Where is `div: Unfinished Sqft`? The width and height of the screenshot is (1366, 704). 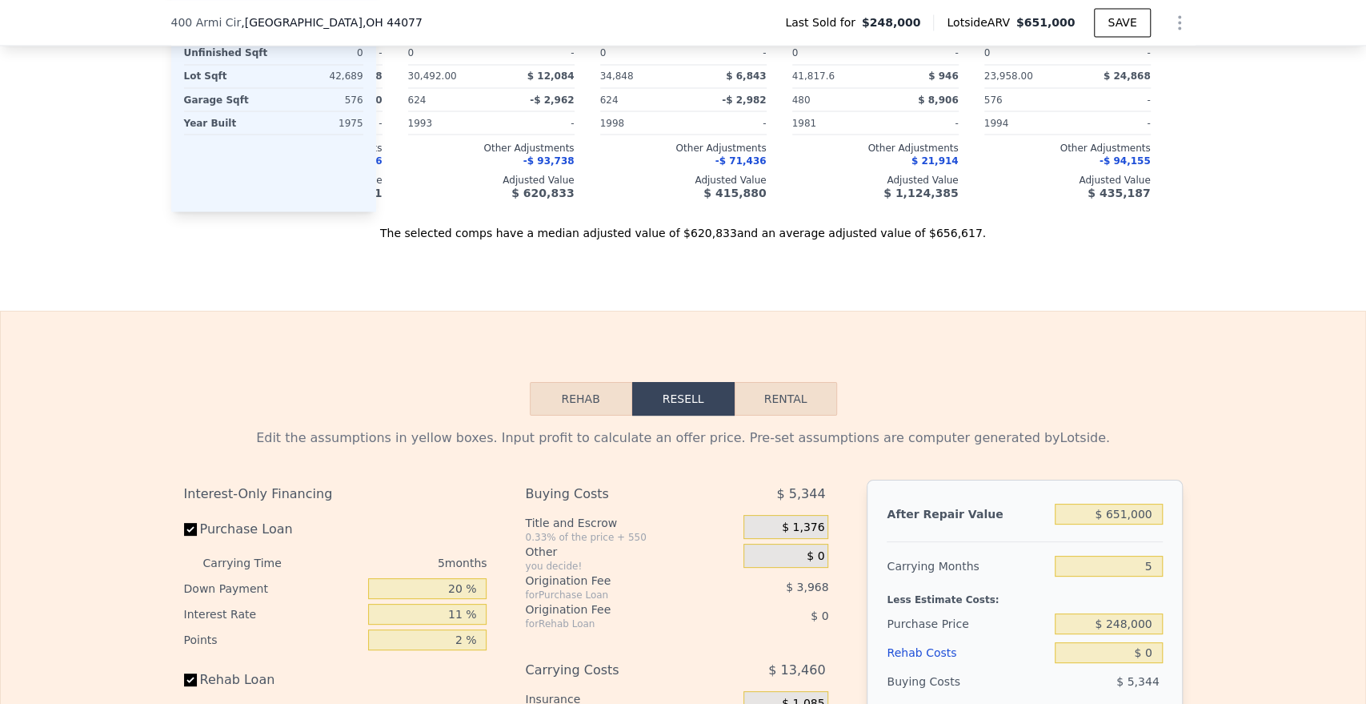 div: Unfinished Sqft is located at coordinates (227, 53).